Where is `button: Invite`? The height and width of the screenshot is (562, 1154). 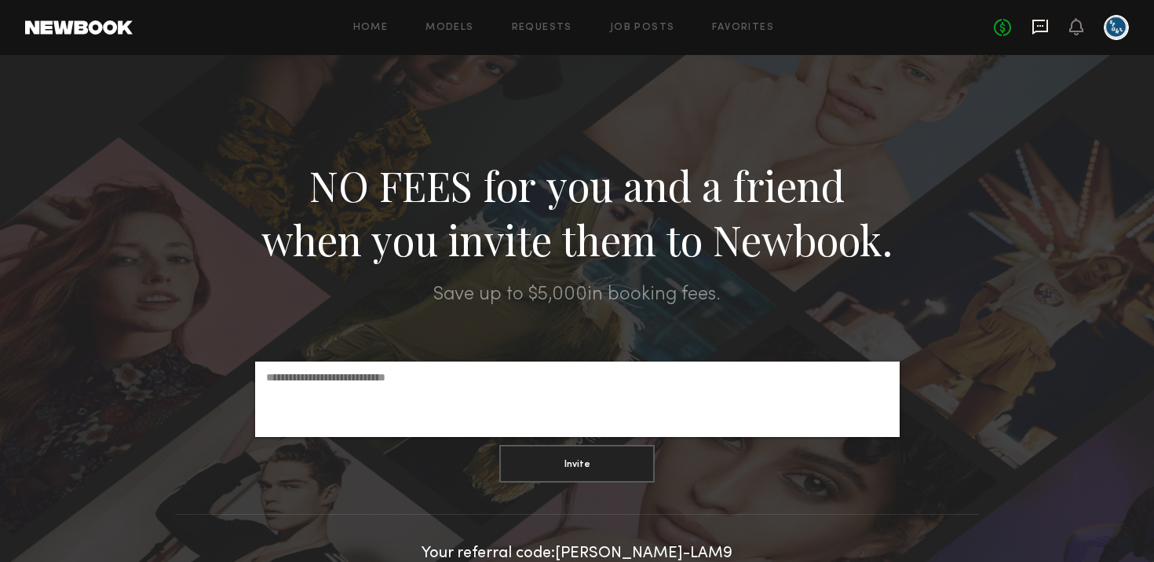 button: Invite is located at coordinates (577, 463).